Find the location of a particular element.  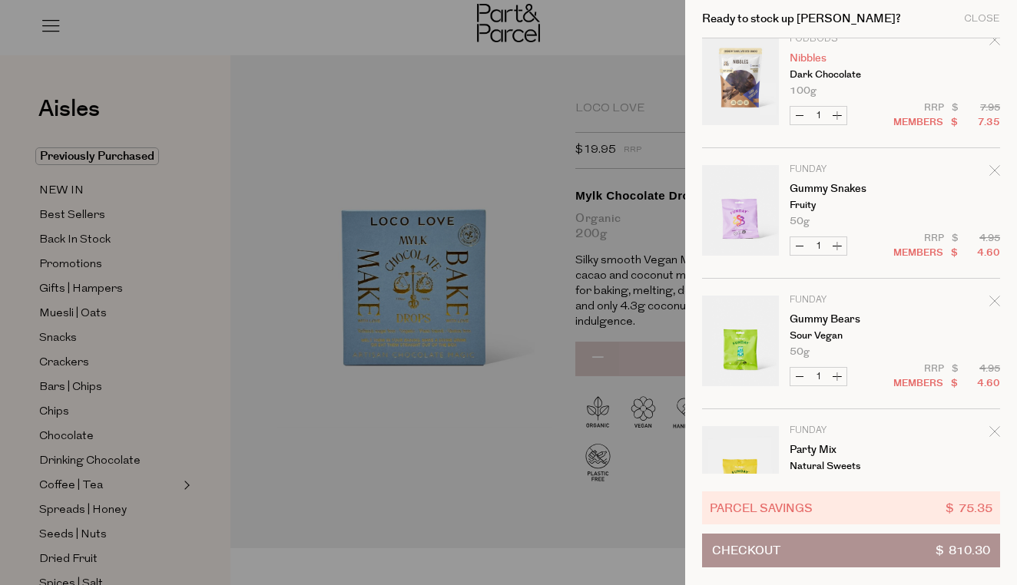

span: Checkout is located at coordinates (746, 551).